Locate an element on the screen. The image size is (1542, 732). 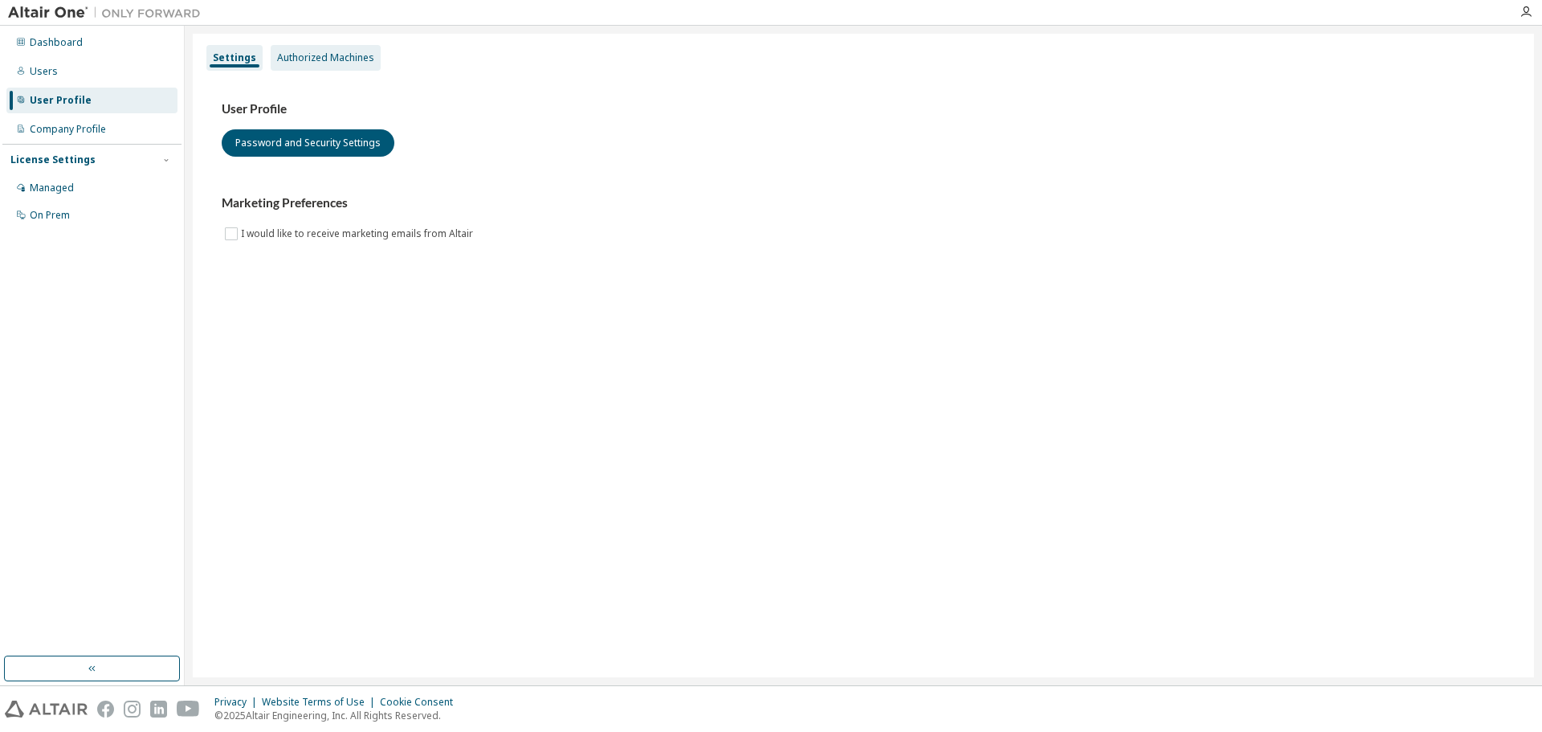
div: License Settings is located at coordinates (53, 160).